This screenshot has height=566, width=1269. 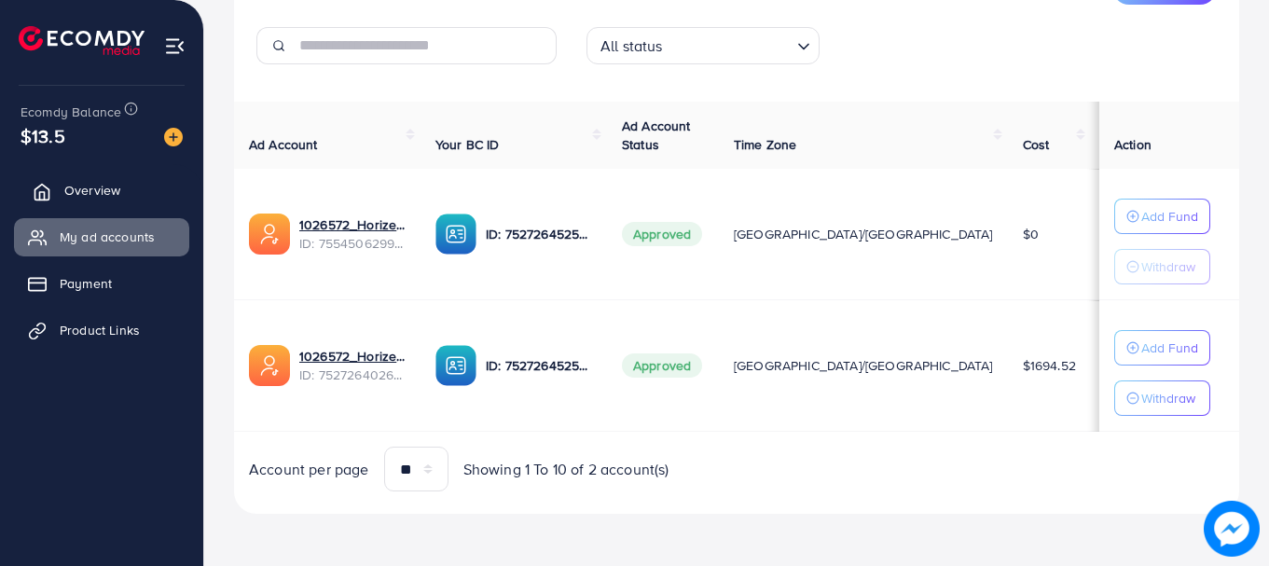 What do you see at coordinates (43, 135) in the screenshot?
I see `span: $13.5` at bounding box center [43, 135].